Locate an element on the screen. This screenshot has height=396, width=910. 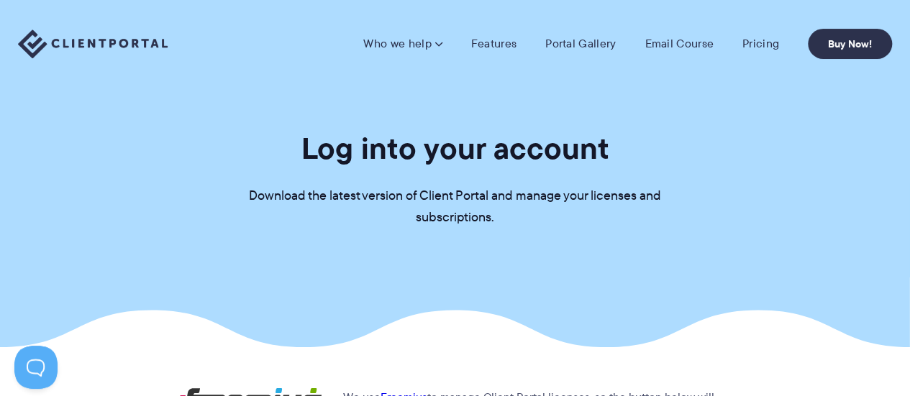
p: Download the latest version of Client Portal and manage your licenses and subscriptions. is located at coordinates (455, 207).